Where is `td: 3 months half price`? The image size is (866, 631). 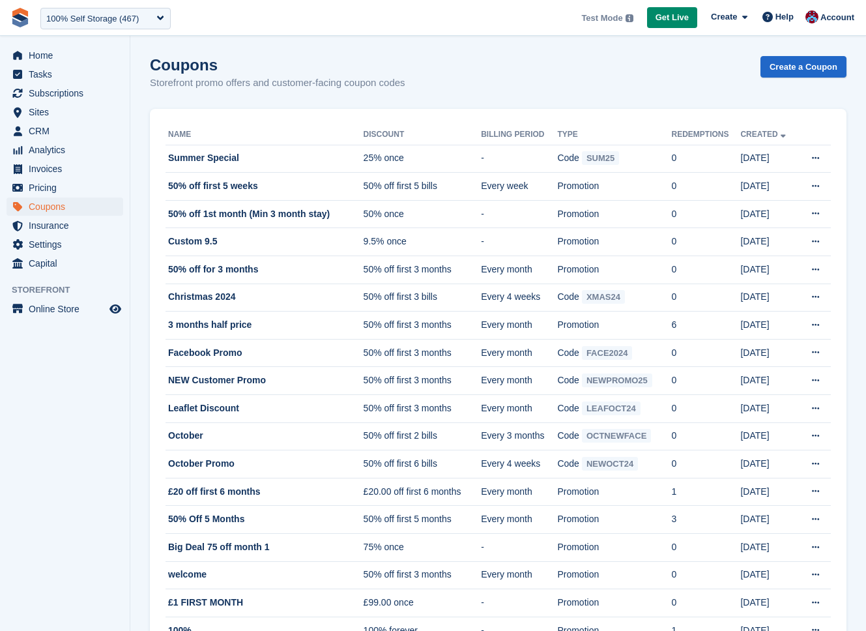 td: 3 months half price is located at coordinates (264, 325).